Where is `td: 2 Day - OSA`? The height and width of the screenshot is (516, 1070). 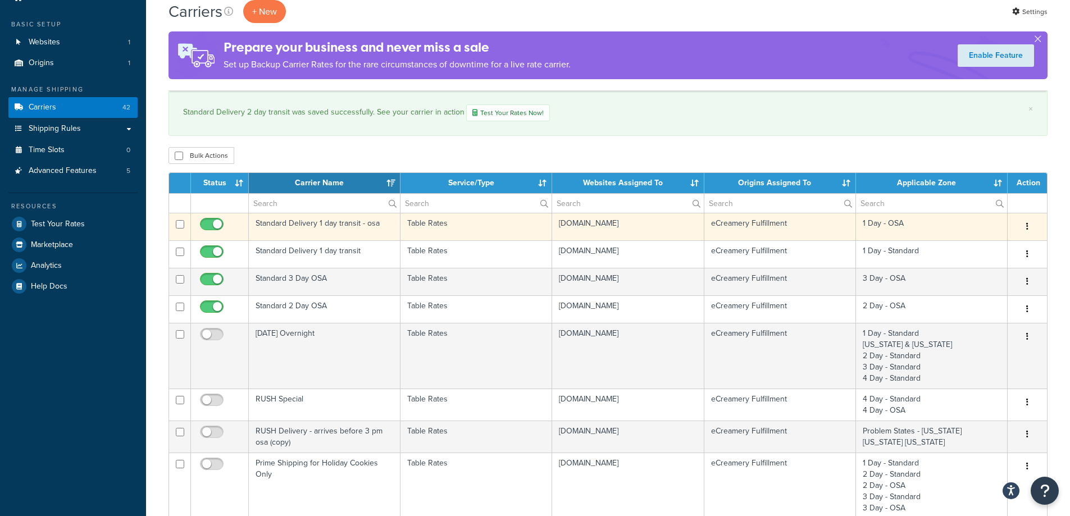 td: 2 Day - OSA is located at coordinates (931, 309).